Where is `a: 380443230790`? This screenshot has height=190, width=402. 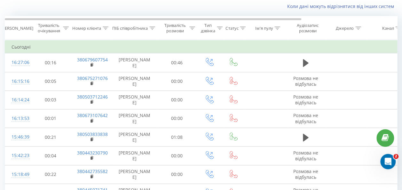 a: 380443230790 is located at coordinates (92, 153).